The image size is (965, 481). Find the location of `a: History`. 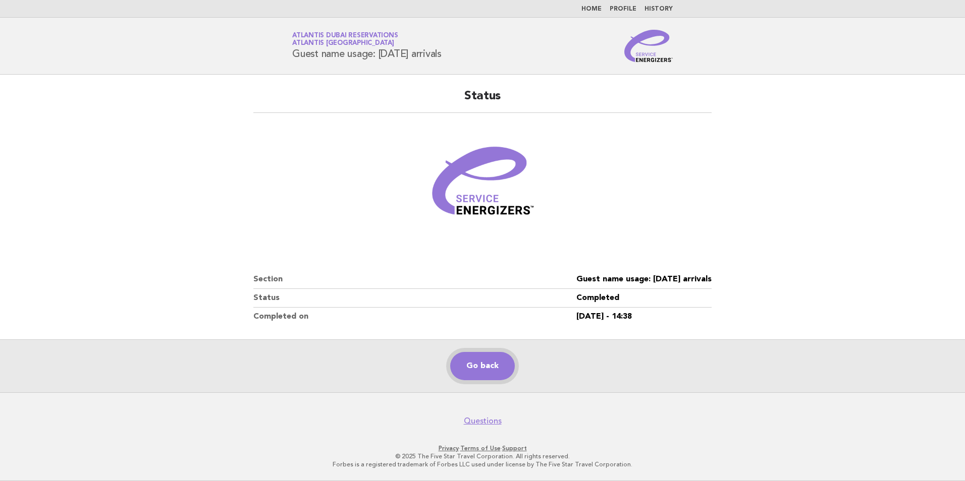

a: History is located at coordinates (659, 9).